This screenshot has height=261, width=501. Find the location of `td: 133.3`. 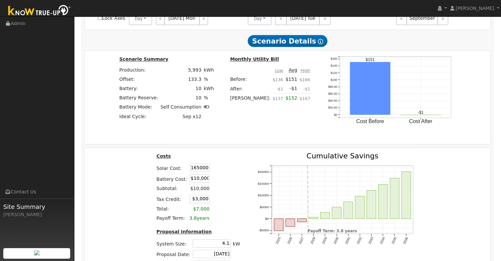

td: 133.3 is located at coordinates (181, 79).